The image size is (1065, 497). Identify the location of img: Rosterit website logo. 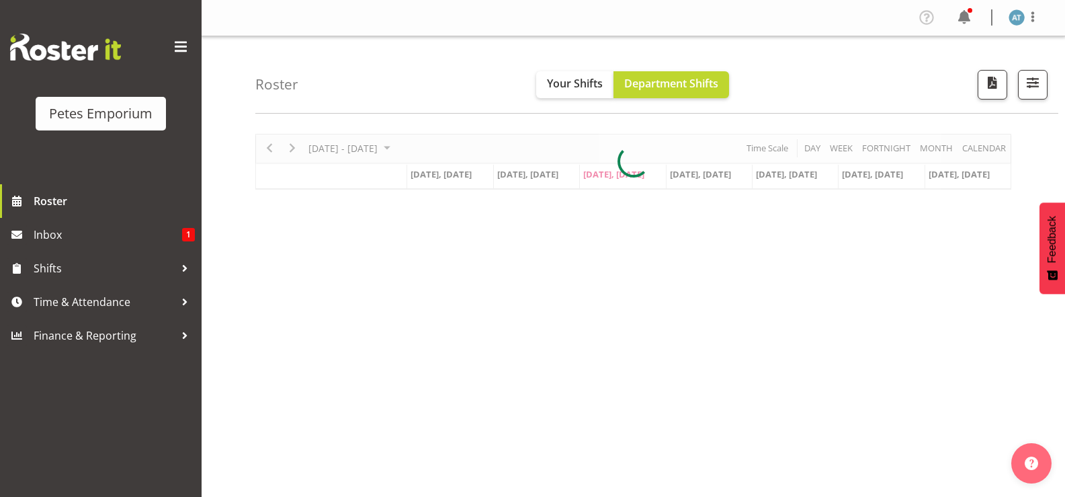
(65, 47).